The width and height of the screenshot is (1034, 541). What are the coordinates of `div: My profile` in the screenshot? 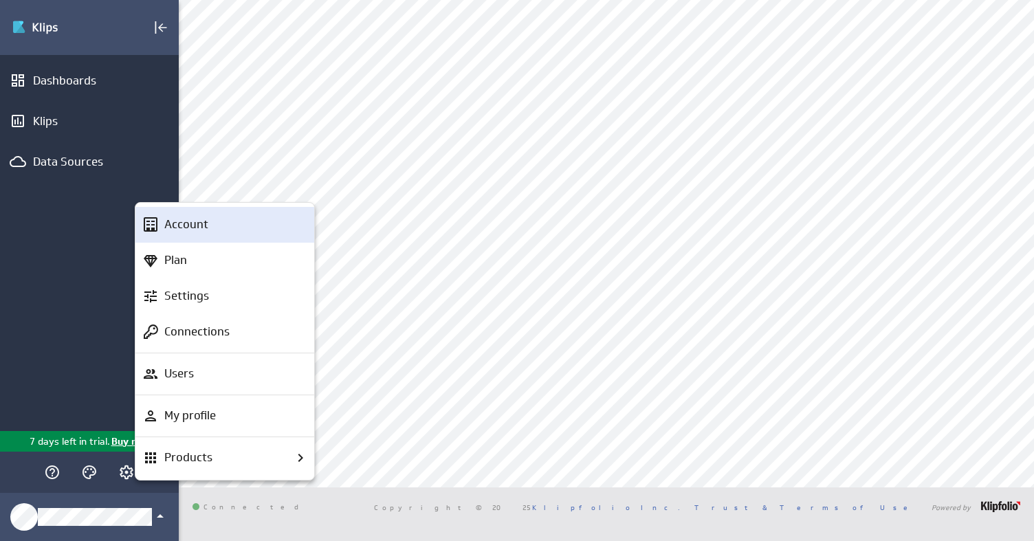 It's located at (225, 416).